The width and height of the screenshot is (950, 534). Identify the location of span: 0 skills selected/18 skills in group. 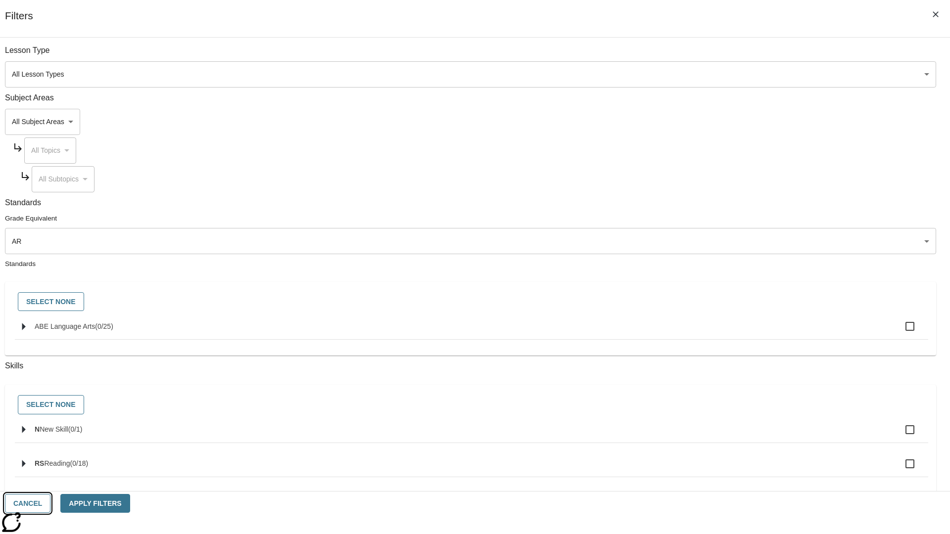
(79, 463).